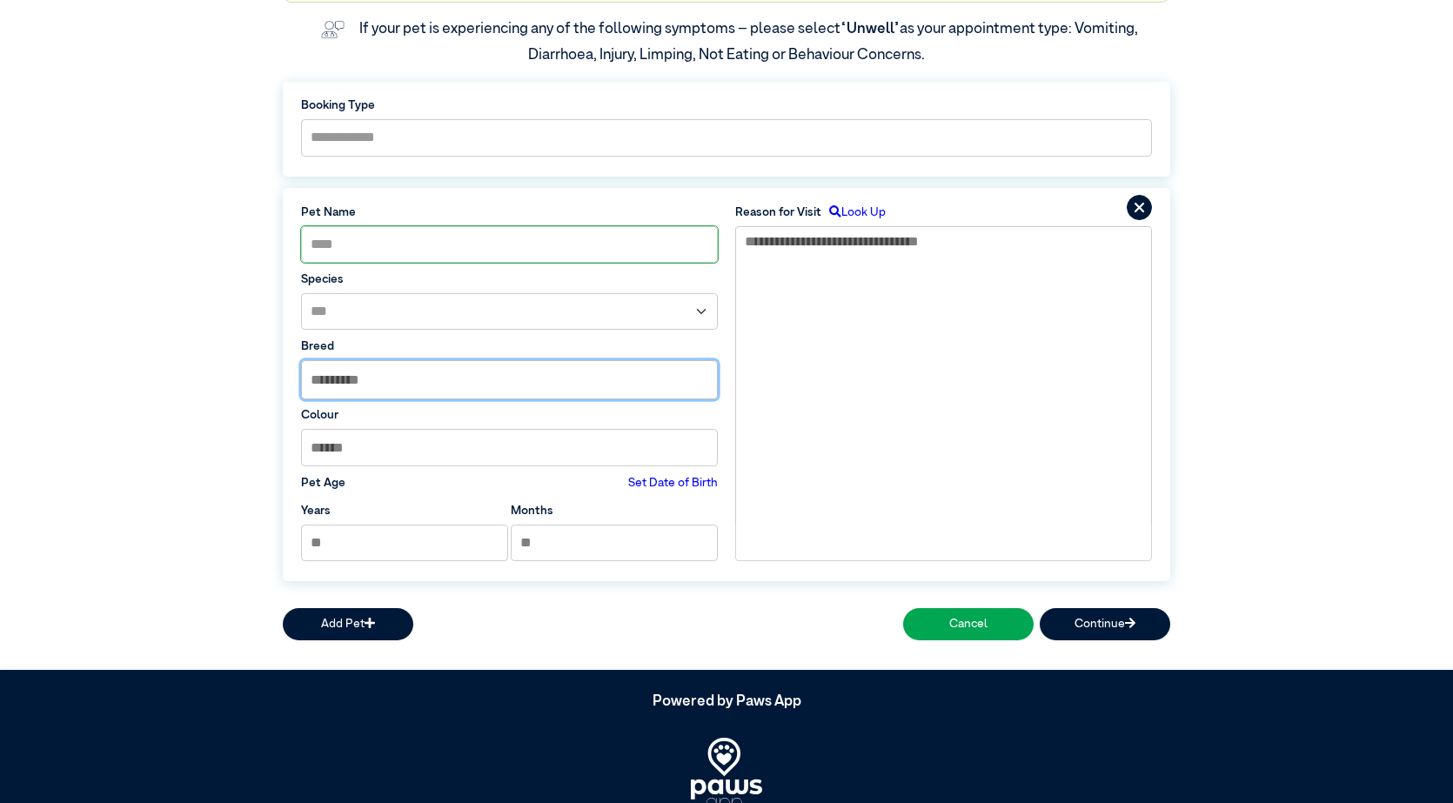 This screenshot has width=1453, height=803. What do you see at coordinates (750, 42) in the screenshot?
I see `label: If your pet is experiencing any of the following symptoms – please select as your appointment typ...` at bounding box center [750, 42].